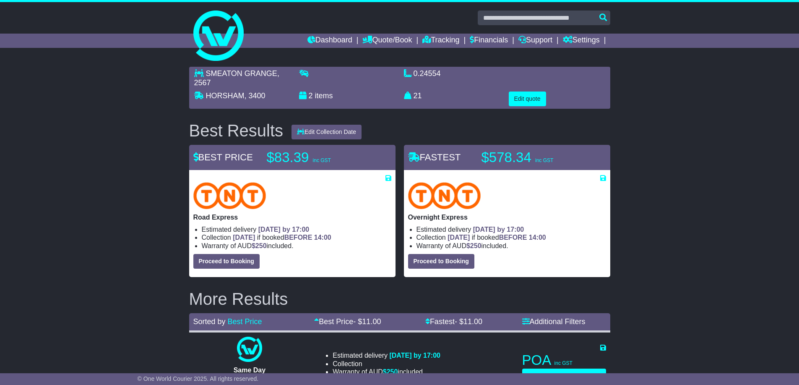 The width and height of the screenshot is (799, 385). I want to click on span: 2, so click(311, 96).